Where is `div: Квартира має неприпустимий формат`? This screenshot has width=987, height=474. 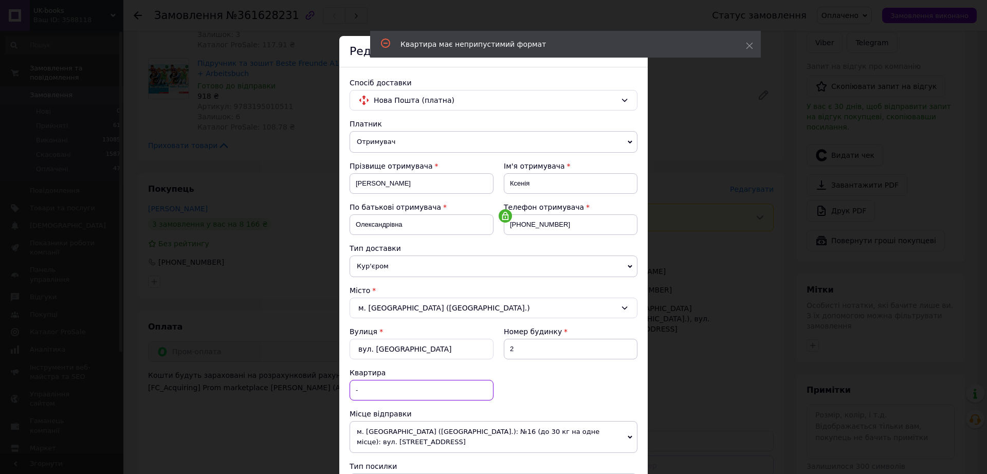 div: Квартира має неприпустимий формат is located at coordinates (560, 44).